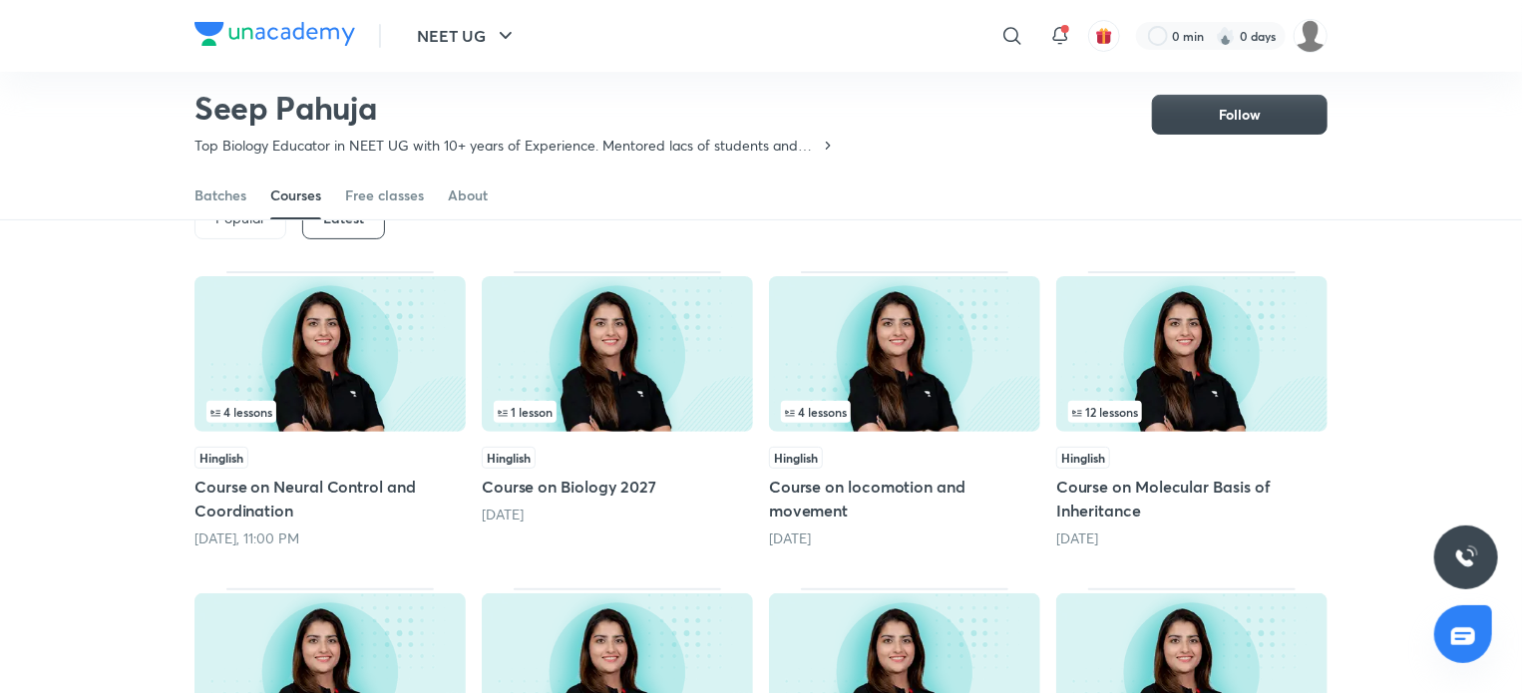  I want to click on img: streak, so click(1225, 36).